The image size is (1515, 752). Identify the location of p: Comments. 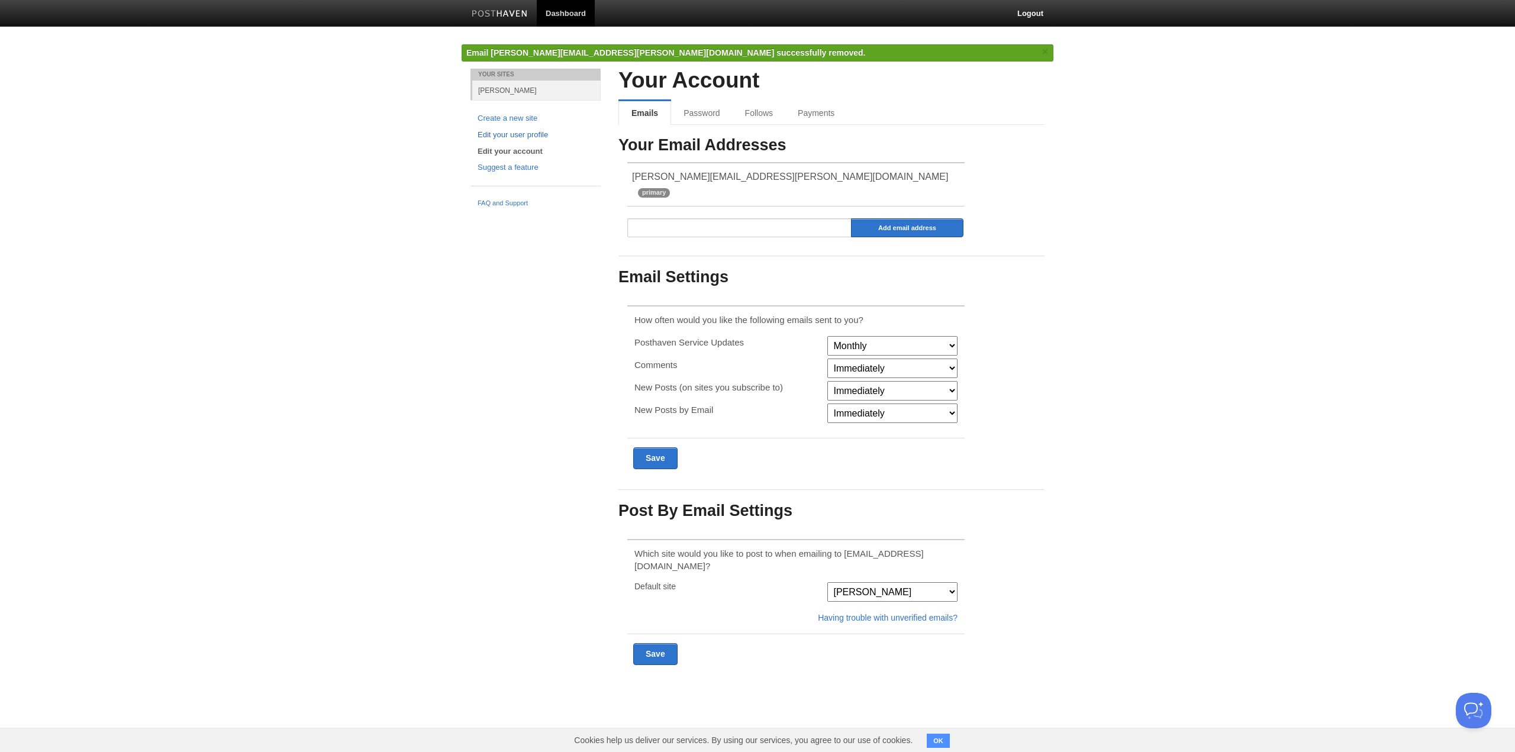
(727, 365).